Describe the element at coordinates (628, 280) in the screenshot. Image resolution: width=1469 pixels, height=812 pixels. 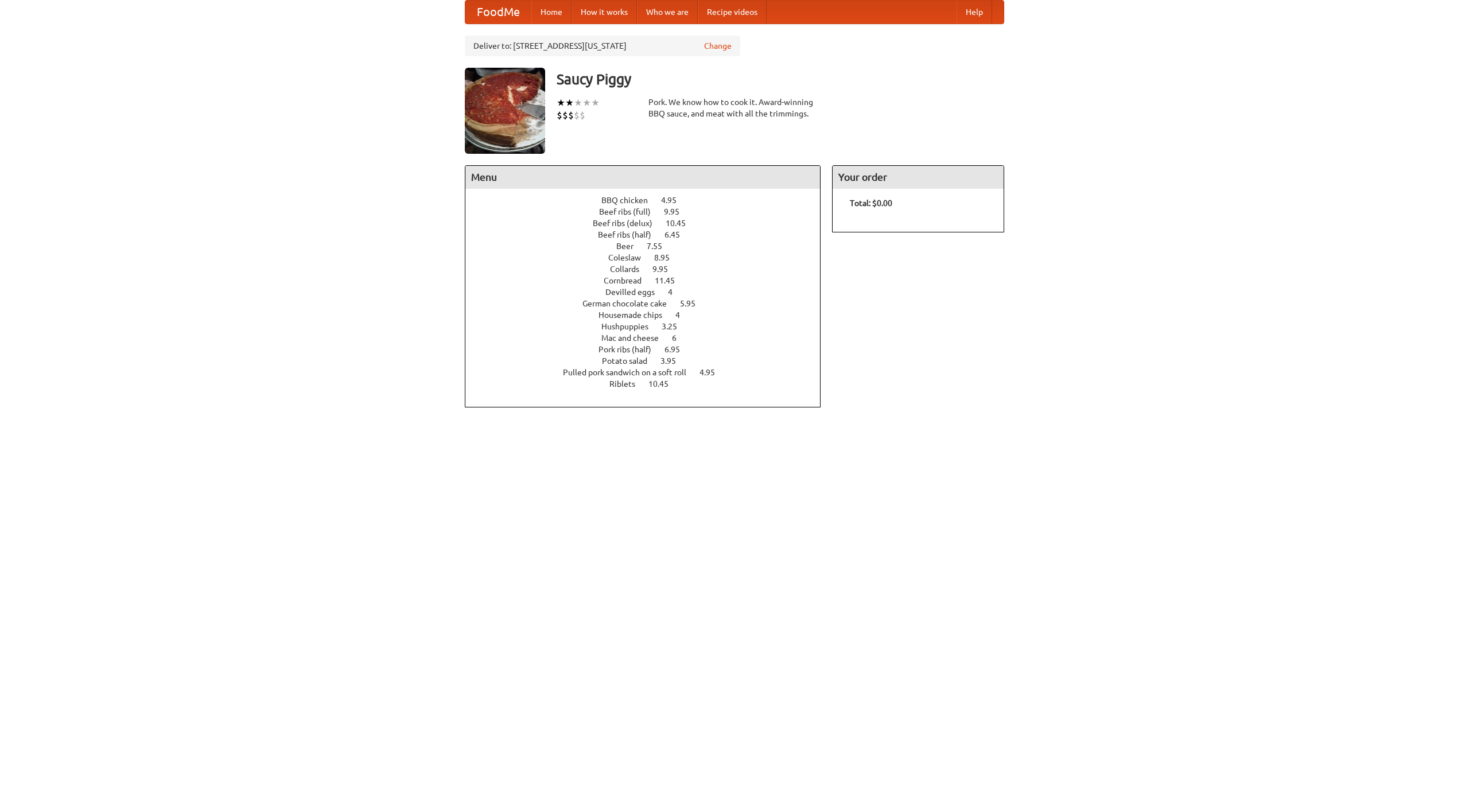
I see `span: Cornbread` at that location.